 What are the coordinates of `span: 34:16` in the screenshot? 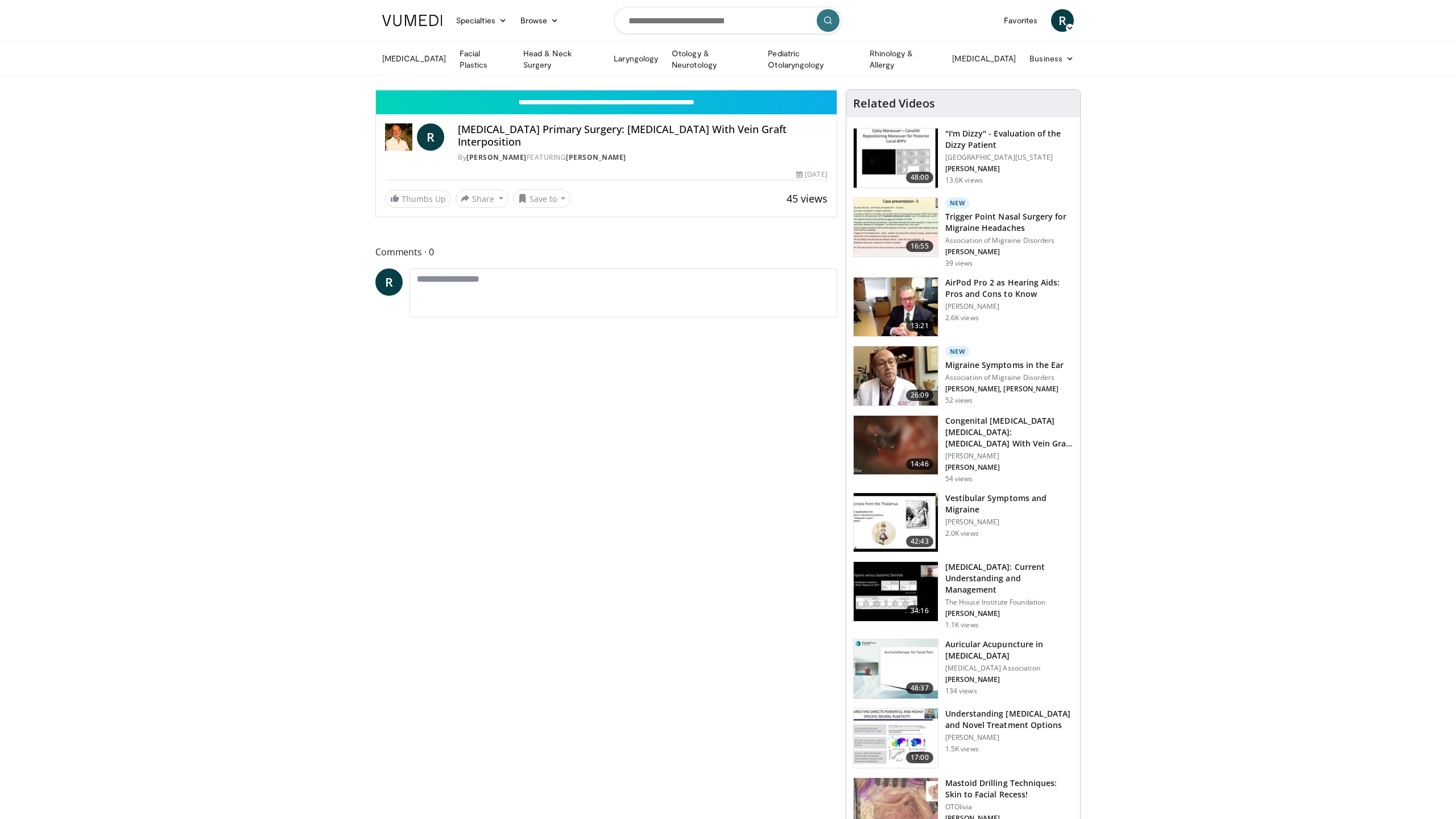 It's located at (919, 611).